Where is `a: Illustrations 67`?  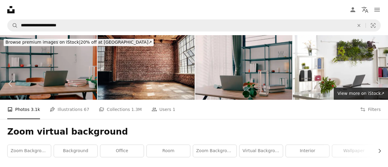 a: Illustrations 67 is located at coordinates (69, 109).